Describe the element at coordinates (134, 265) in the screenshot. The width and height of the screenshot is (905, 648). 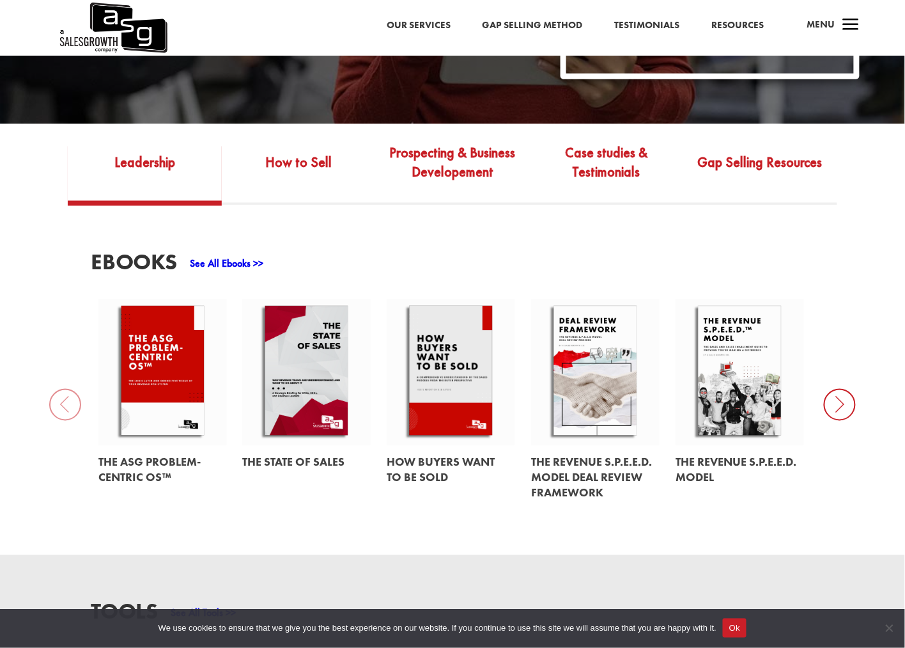
I see `h3: EBooks` at that location.